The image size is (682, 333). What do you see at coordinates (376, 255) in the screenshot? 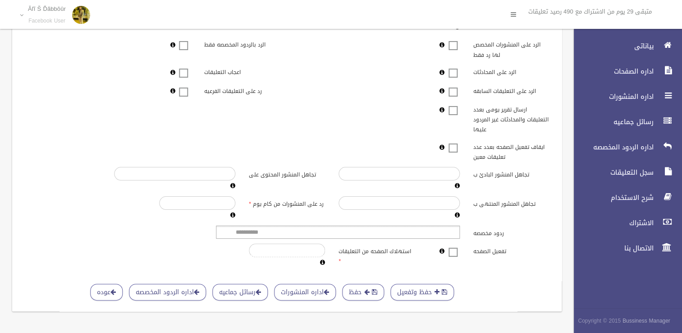
I see `label: استهلاك الصفحه من التعليقات` at bounding box center [376, 255].